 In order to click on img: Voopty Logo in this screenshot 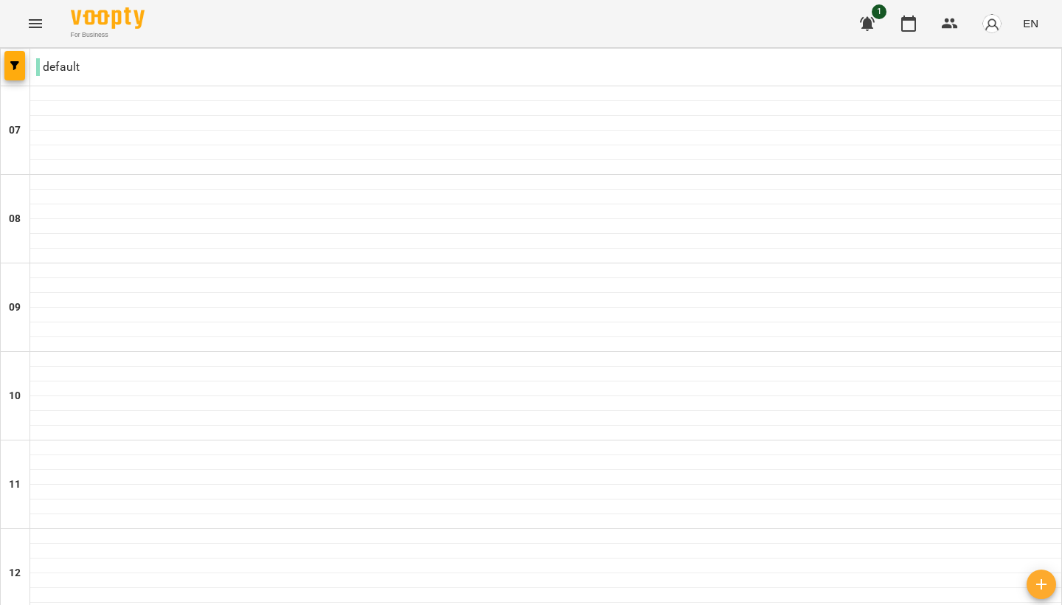, I will do `click(108, 18)`.